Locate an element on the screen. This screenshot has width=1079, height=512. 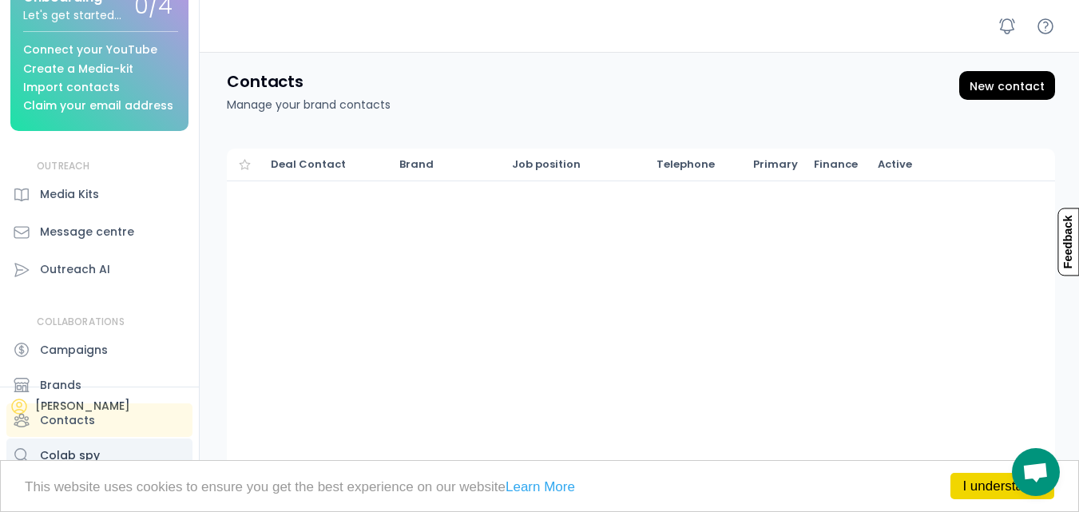
div: Brands is located at coordinates (61, 385).